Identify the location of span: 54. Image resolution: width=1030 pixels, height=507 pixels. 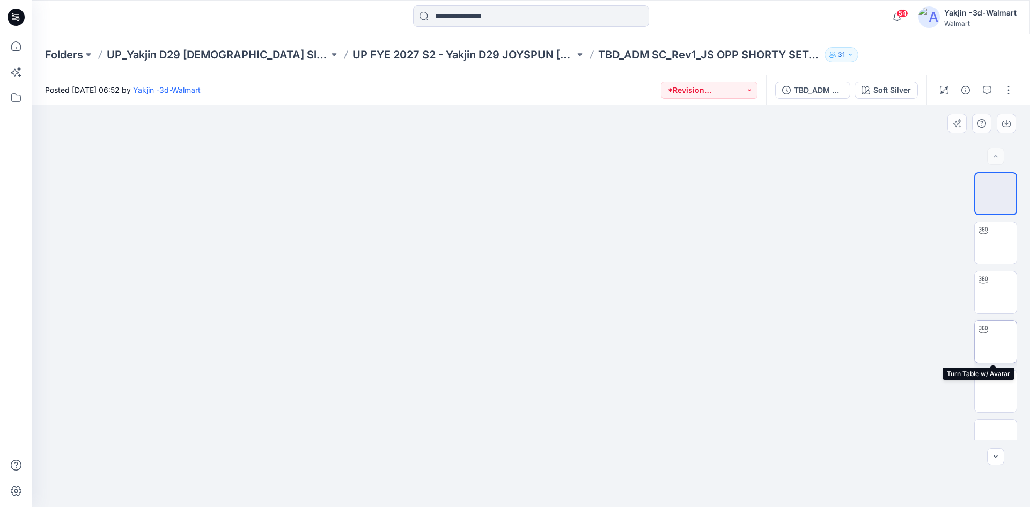
(902, 13).